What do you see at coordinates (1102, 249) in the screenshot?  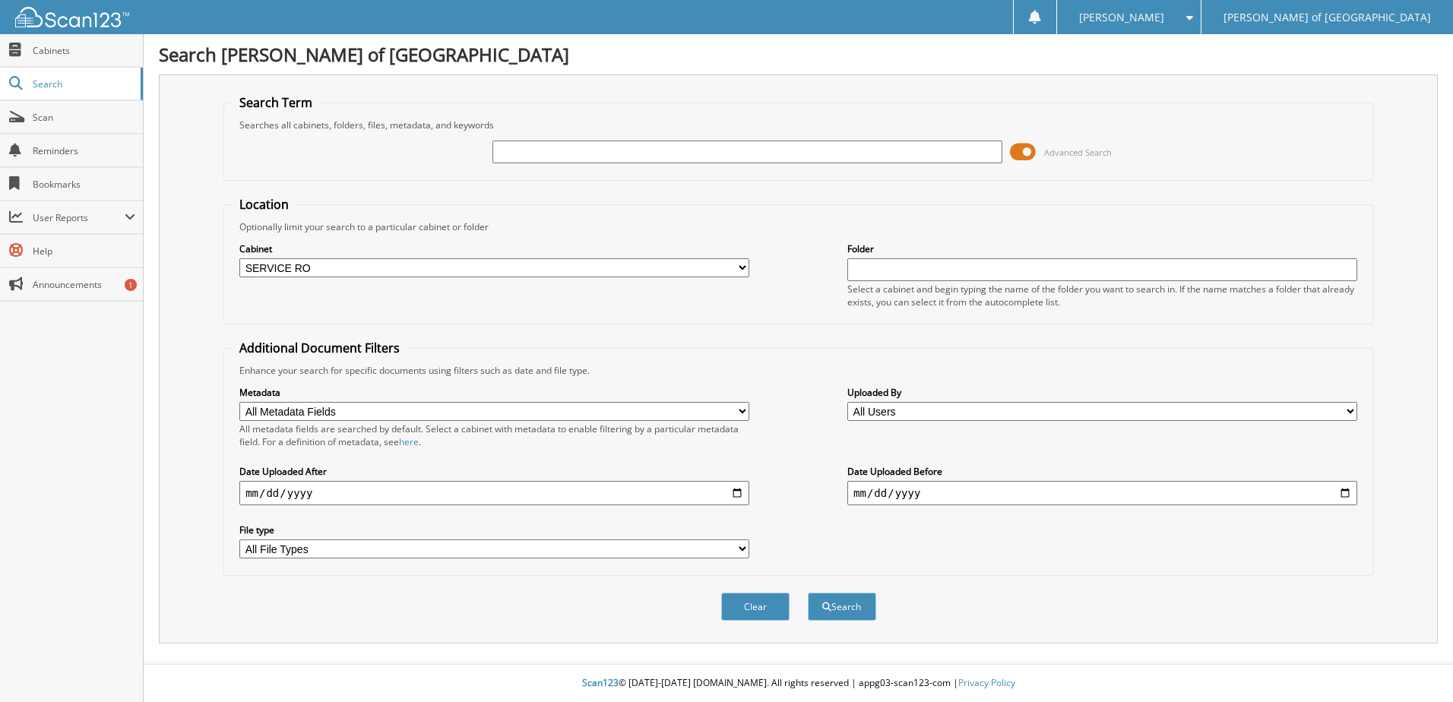 I see `label: Folder` at bounding box center [1102, 249].